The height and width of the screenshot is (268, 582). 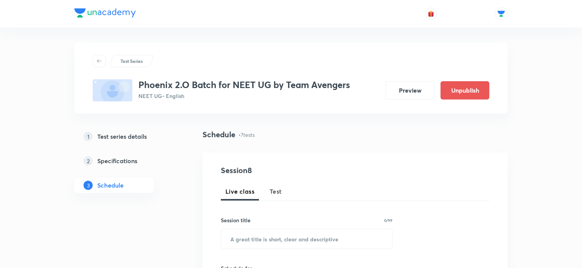 I want to click on p: 3, so click(x=88, y=185).